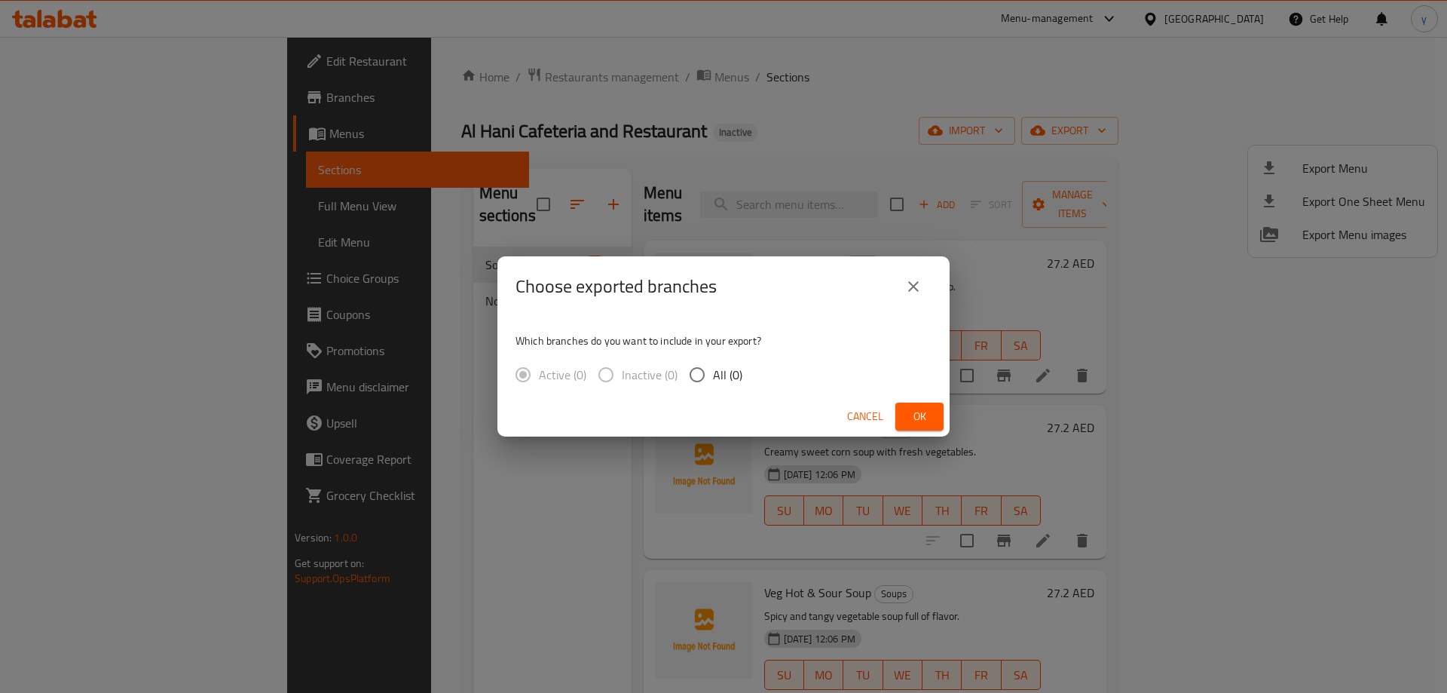  Describe the element at coordinates (914, 286) in the screenshot. I see `button: close` at that location.